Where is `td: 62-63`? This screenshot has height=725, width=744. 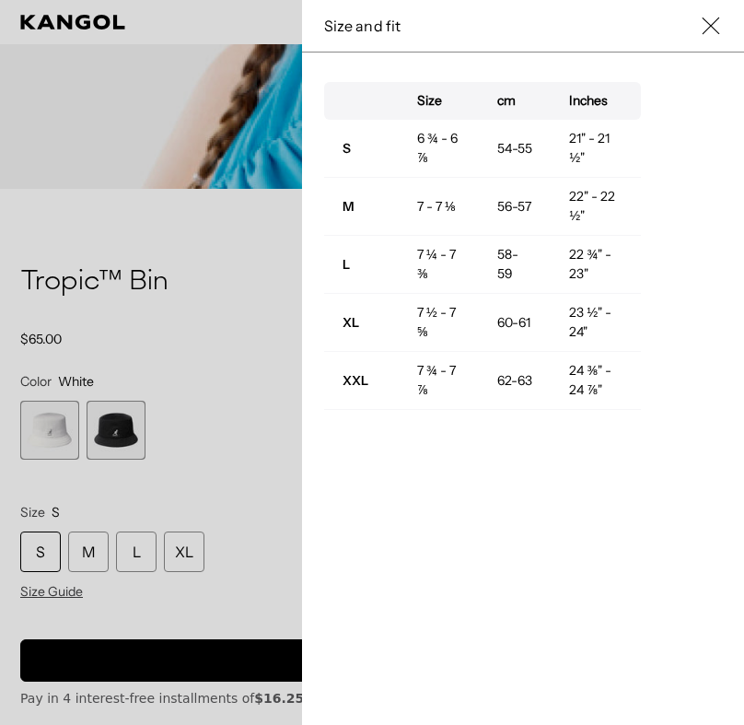
td: 62-63 is located at coordinates (515, 380).